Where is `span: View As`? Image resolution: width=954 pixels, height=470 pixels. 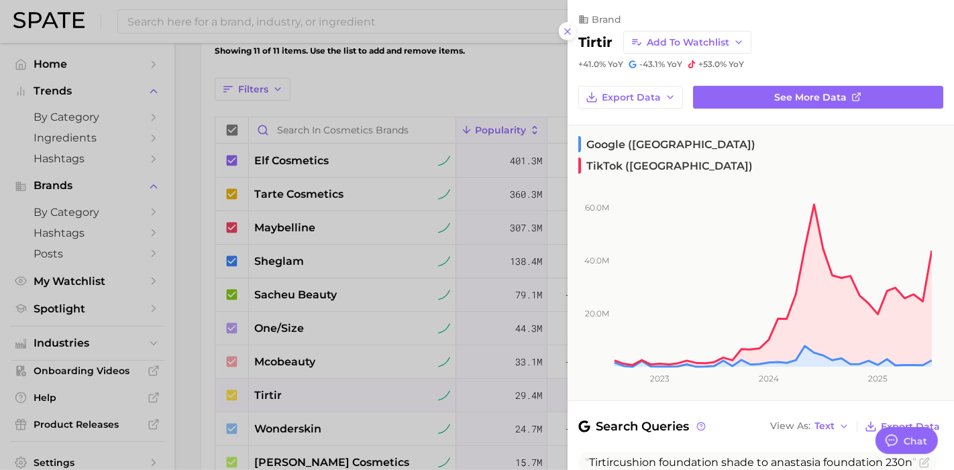 span: View As is located at coordinates (790, 426).